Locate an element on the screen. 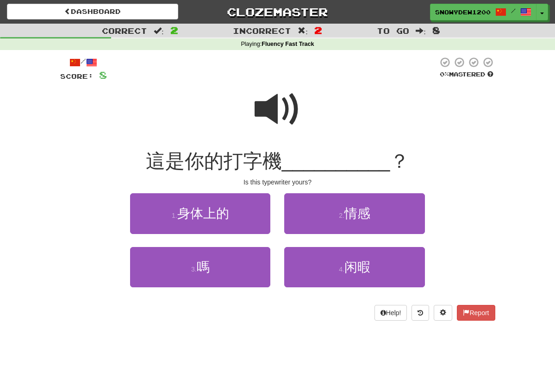  strong: Fluency Fast Track is located at coordinates (287, 44).